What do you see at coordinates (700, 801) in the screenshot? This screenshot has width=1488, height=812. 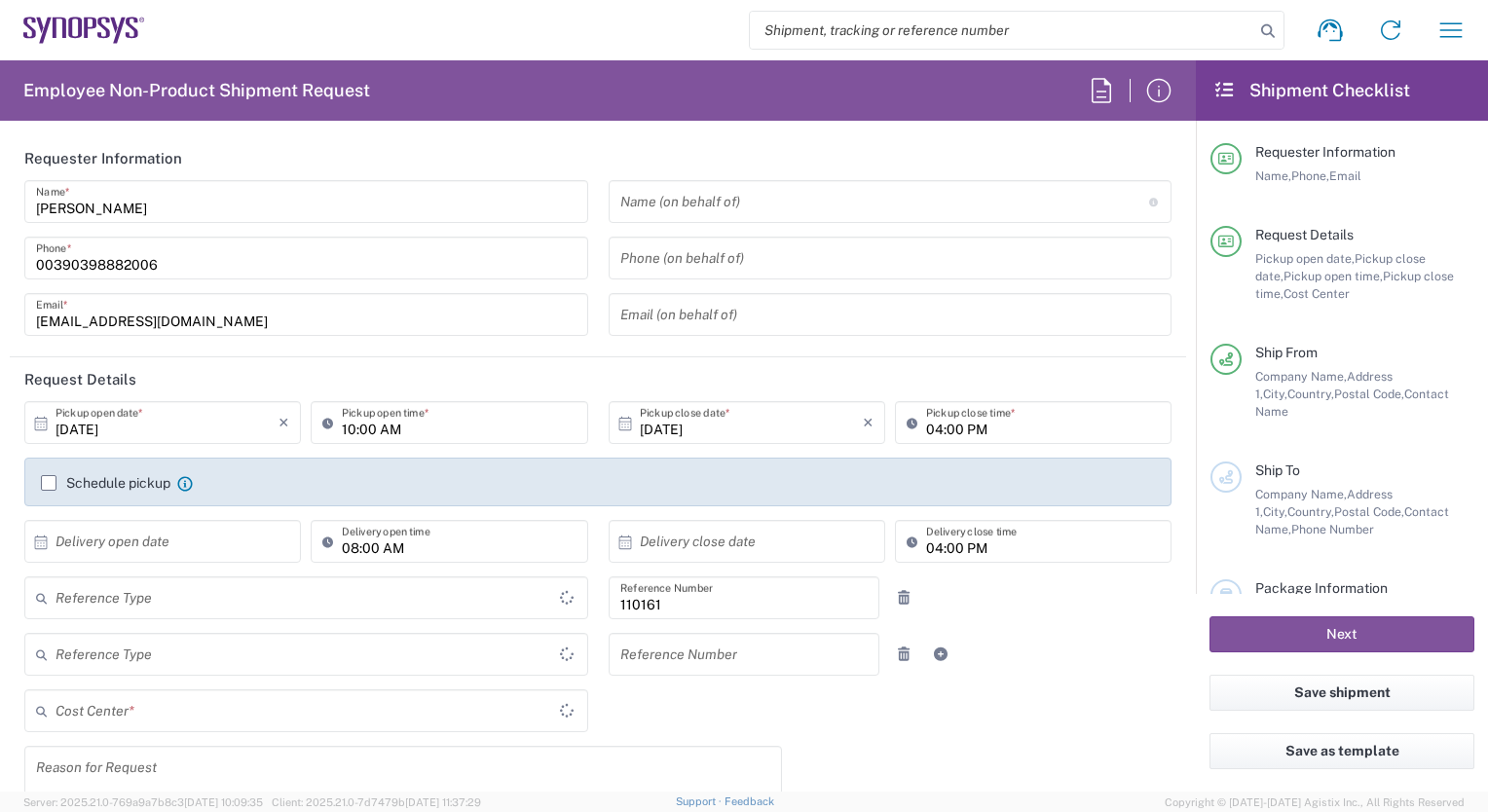 I see `a: Support` at bounding box center [700, 801].